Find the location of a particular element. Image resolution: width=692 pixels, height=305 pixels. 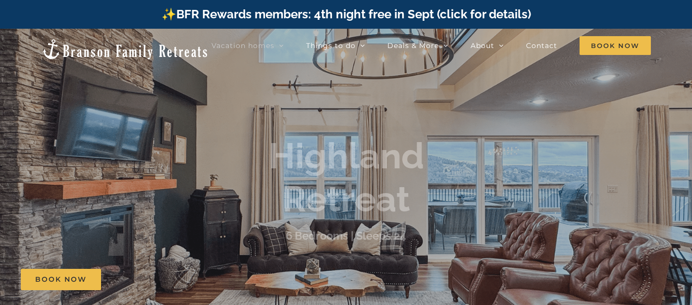

a: Vacation homes is located at coordinates (248, 46).